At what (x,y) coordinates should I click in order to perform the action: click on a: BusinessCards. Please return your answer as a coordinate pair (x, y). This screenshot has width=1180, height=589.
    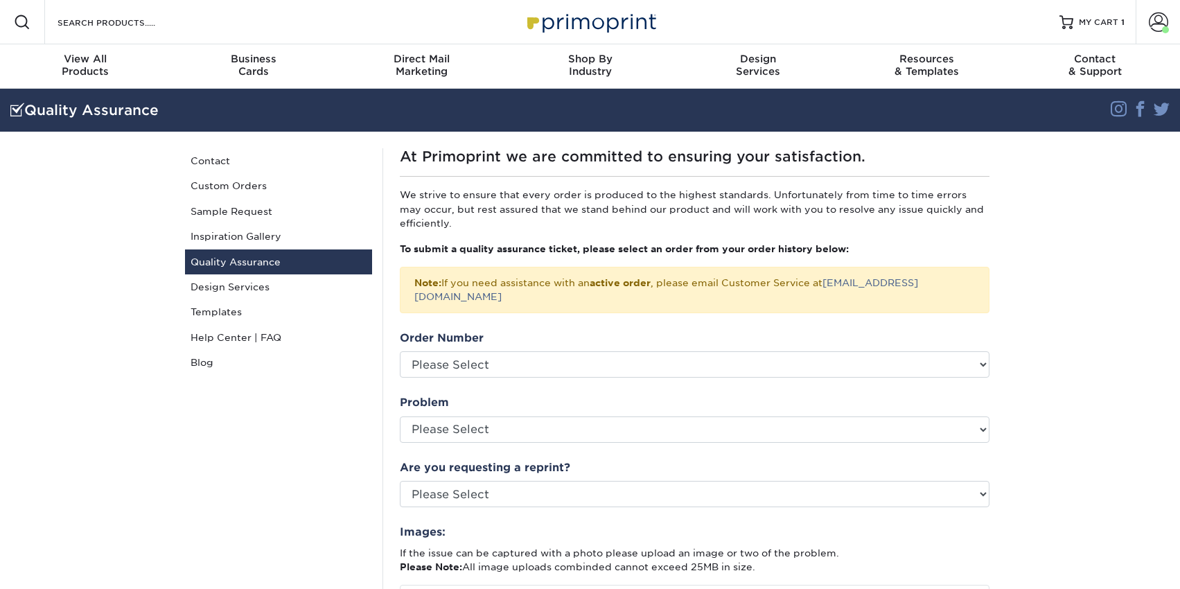
    Looking at the image, I should click on (253, 67).